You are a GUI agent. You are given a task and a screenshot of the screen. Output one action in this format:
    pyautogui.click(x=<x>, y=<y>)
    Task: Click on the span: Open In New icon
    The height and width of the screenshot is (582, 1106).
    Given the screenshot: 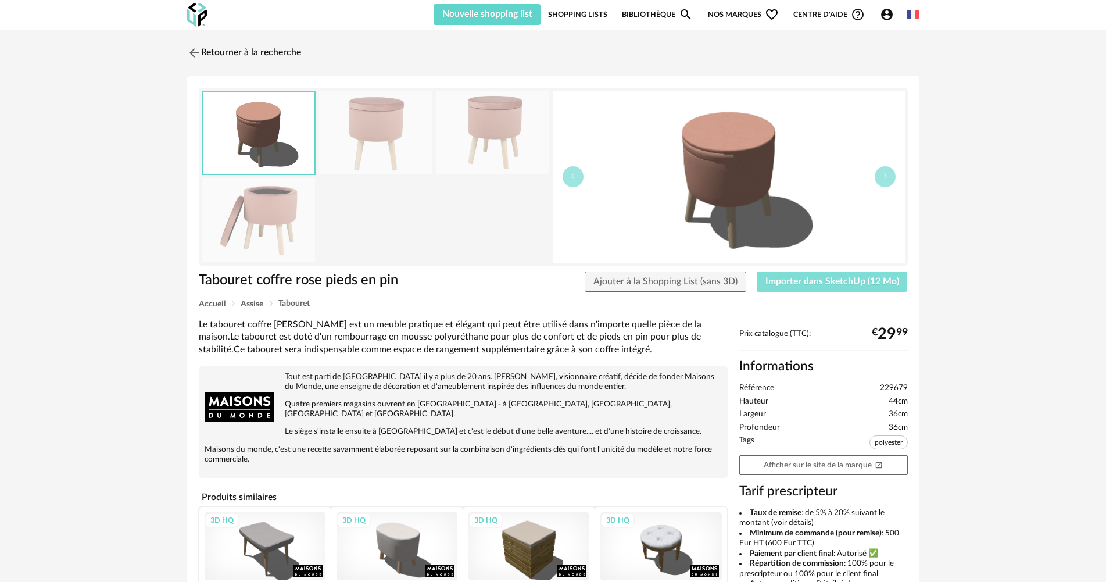 What is the action you would take?
    pyautogui.click(x=879, y=464)
    